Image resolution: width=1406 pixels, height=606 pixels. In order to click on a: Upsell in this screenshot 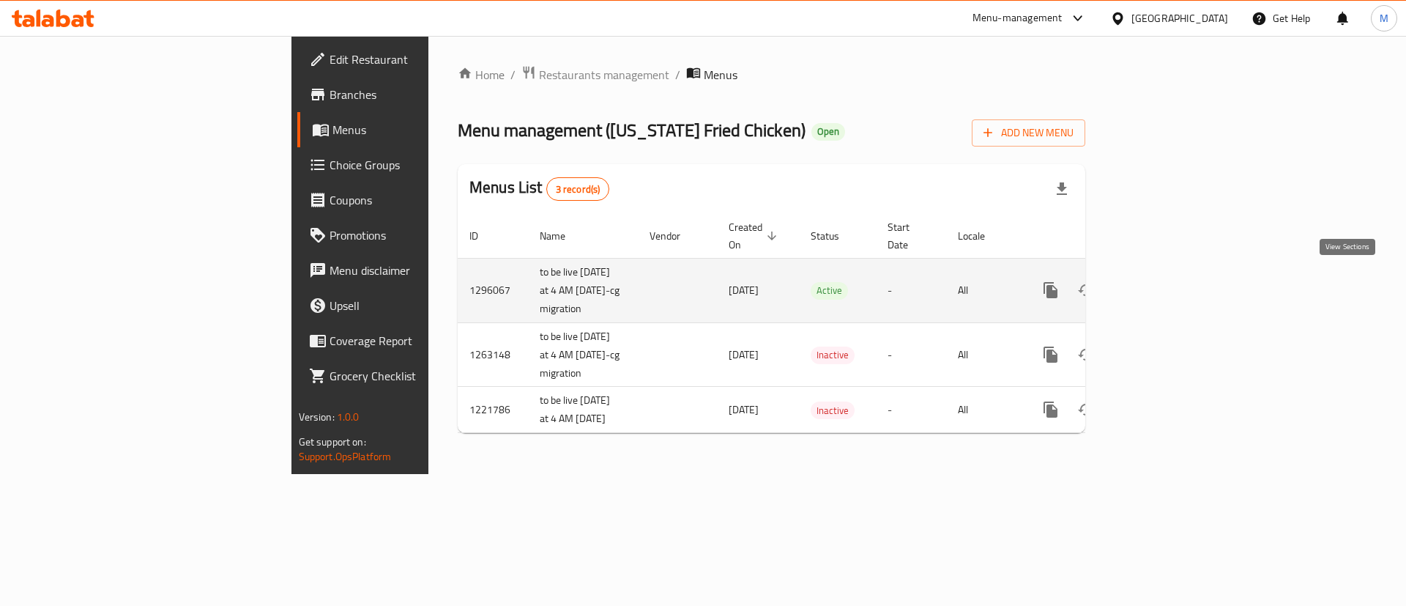, I will do `click(412, 305)`.